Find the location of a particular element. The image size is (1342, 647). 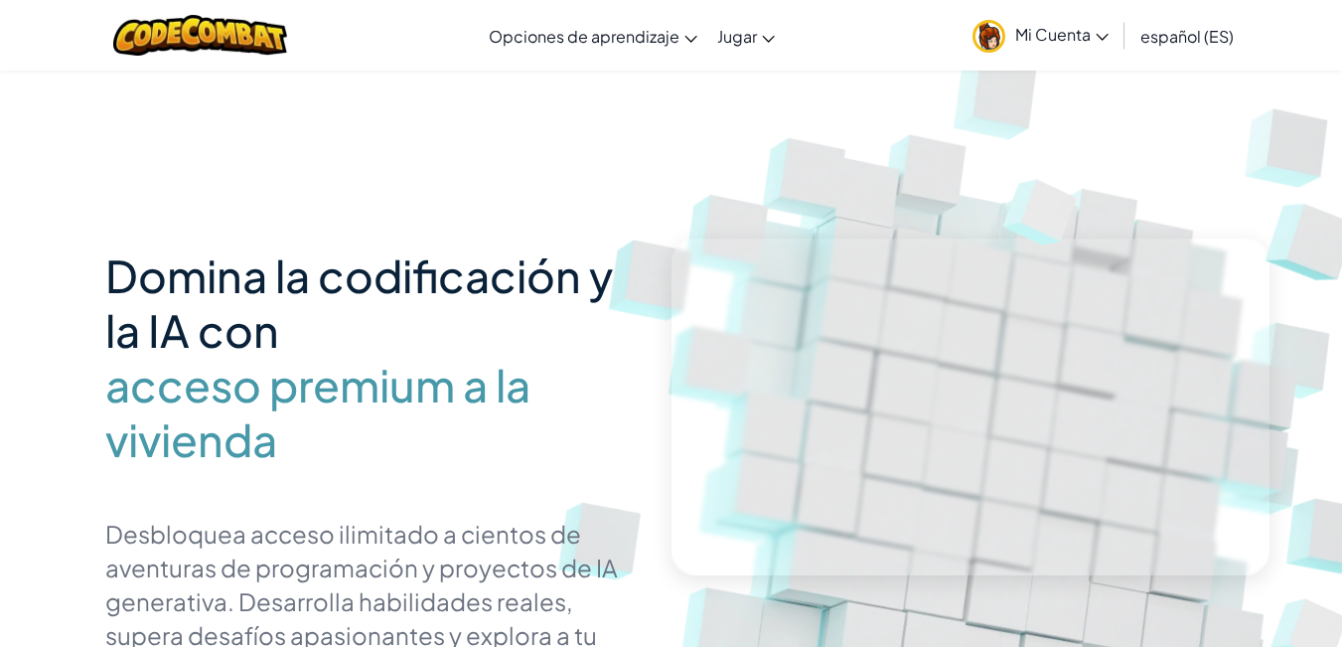

a: Jugar is located at coordinates (746, 36).